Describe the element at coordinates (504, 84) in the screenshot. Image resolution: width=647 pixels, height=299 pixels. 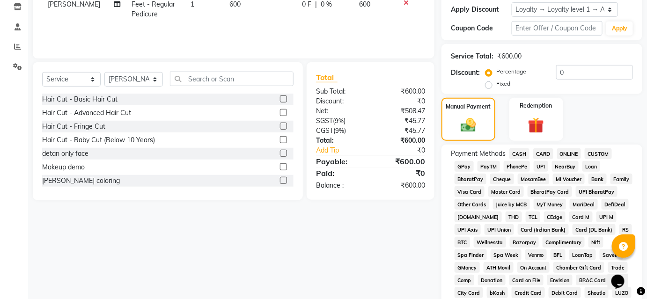
I see `label: Fixed` at that location.